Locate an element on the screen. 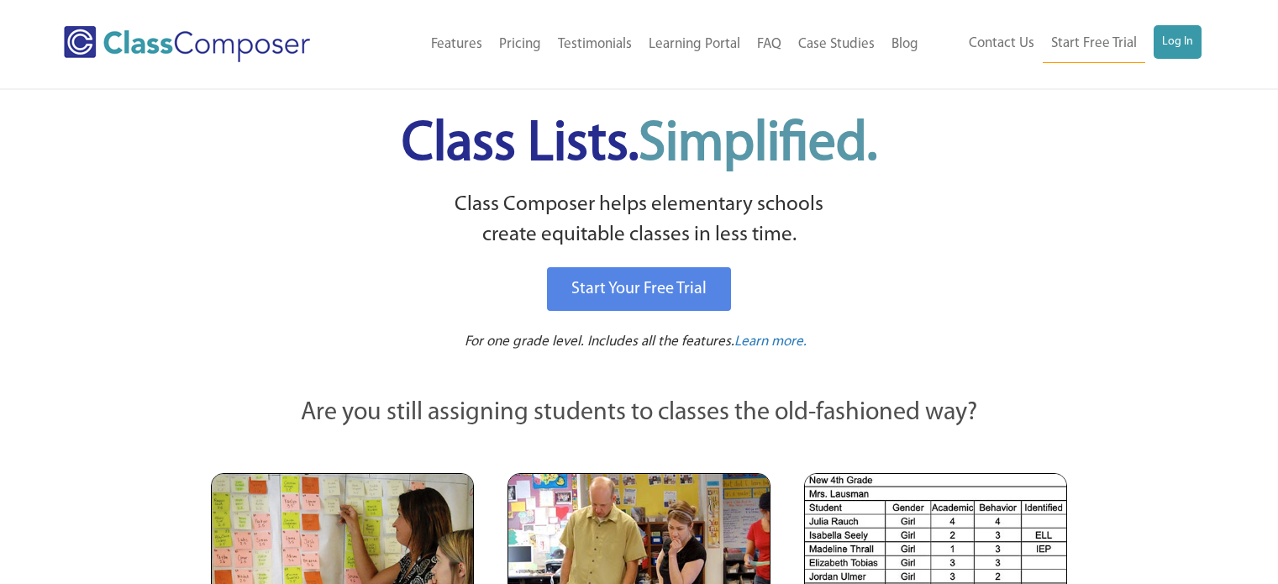 This screenshot has width=1278, height=584. span: Learn more. is located at coordinates (771, 341).